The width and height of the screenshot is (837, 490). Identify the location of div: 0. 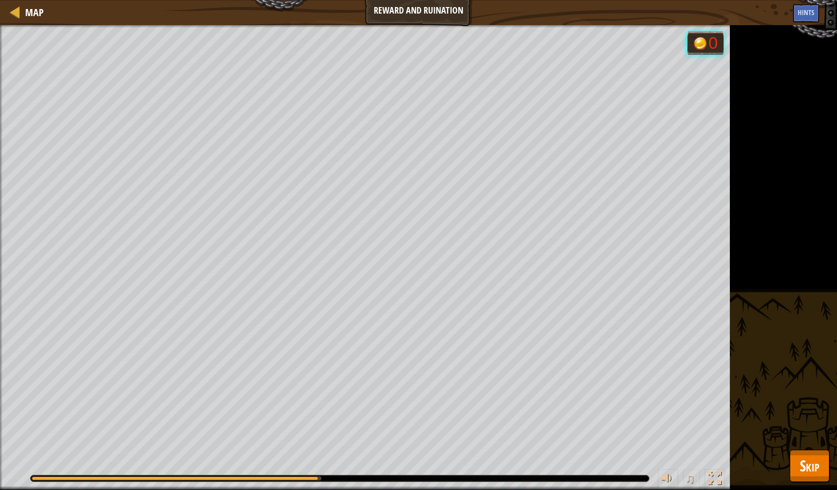
(713, 43).